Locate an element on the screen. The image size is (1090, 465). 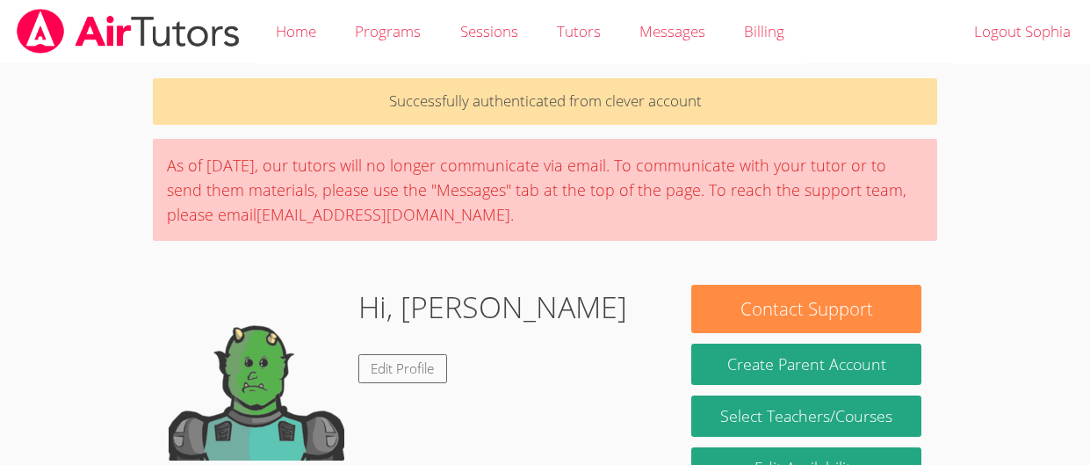
p: Successfully authenticated from clever account is located at coordinates (545, 101).